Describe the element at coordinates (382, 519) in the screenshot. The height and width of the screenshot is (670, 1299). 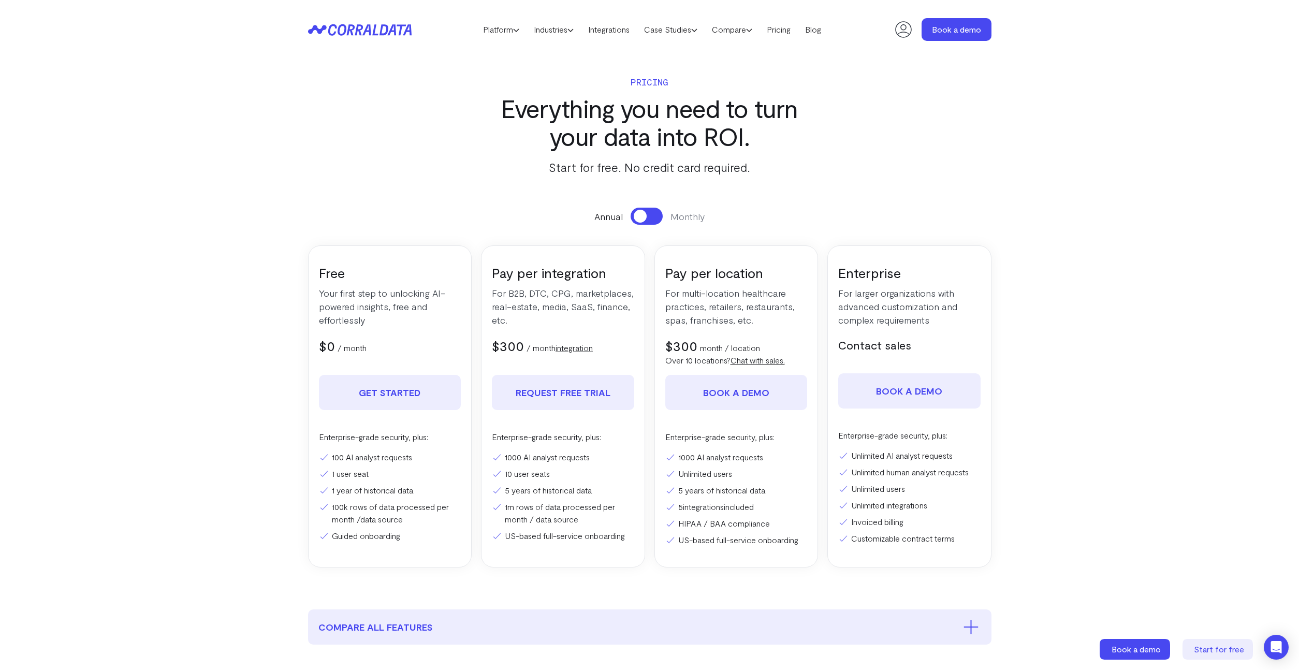
I see `a: data source` at that location.